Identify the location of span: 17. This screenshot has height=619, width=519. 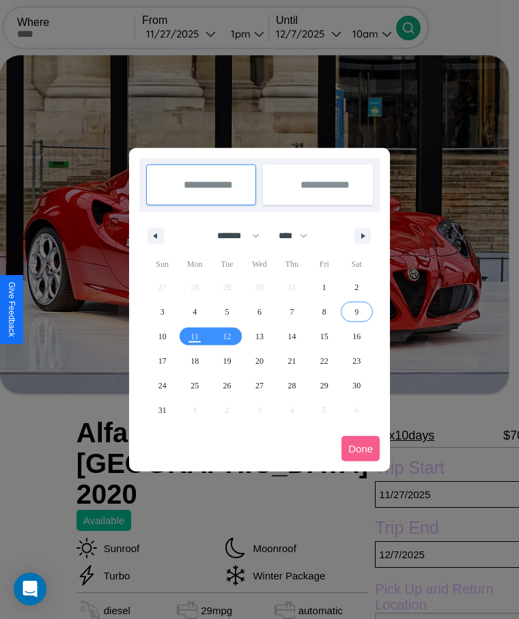
(162, 361).